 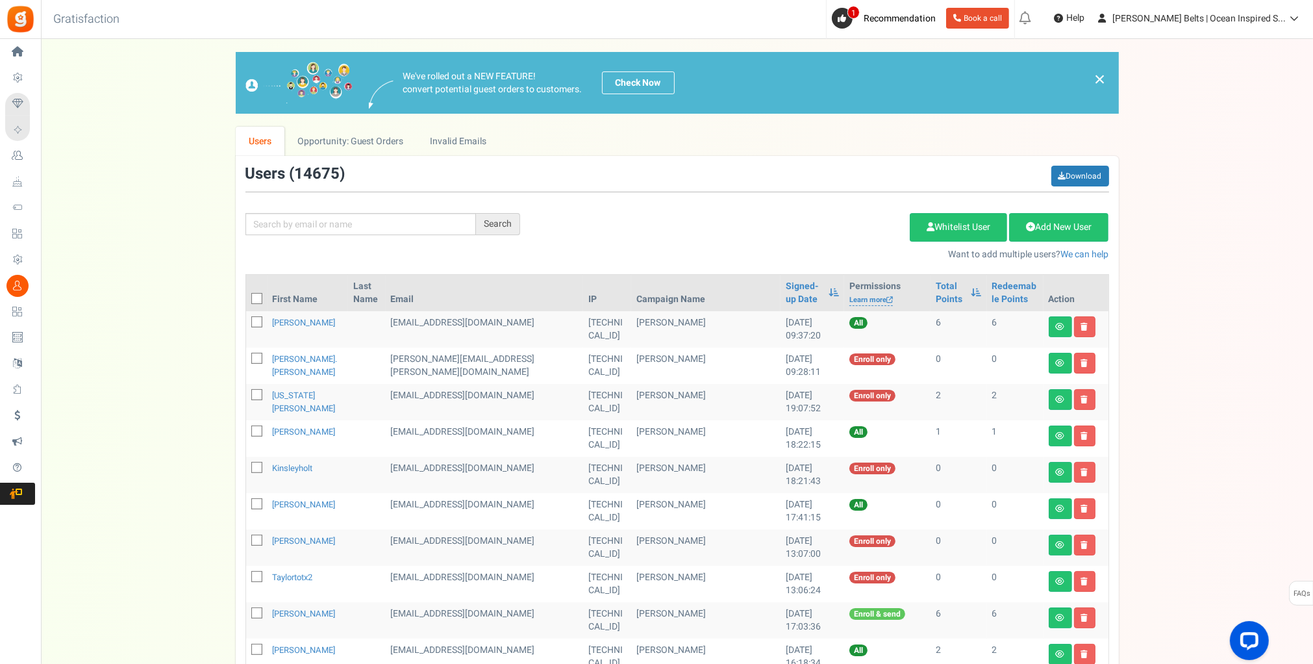 I want to click on a: Learn more, so click(x=871, y=300).